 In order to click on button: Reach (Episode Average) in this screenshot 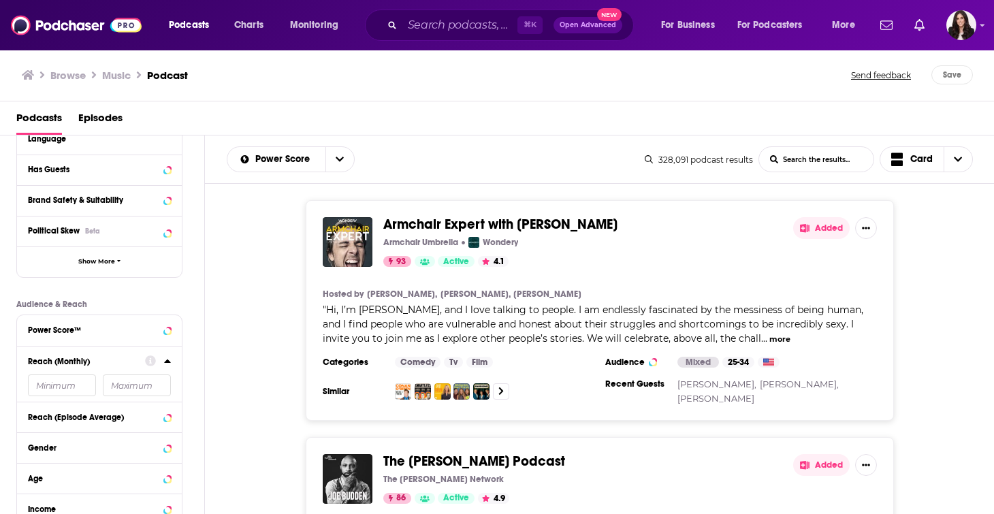, I will do `click(99, 416)`.